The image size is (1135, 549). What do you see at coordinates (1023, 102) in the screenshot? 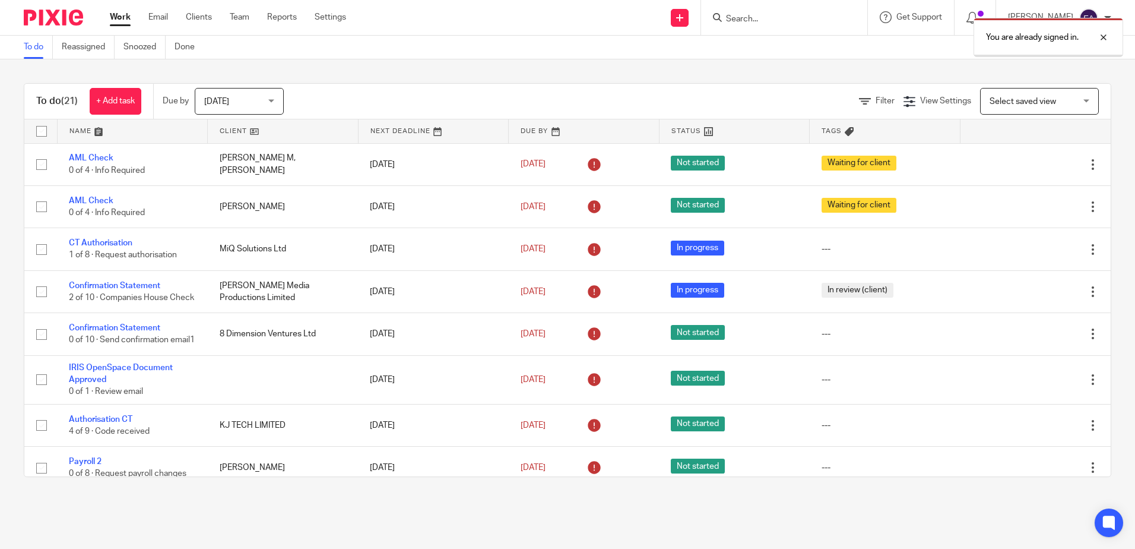
I see `span: Select saved view` at bounding box center [1023, 102].